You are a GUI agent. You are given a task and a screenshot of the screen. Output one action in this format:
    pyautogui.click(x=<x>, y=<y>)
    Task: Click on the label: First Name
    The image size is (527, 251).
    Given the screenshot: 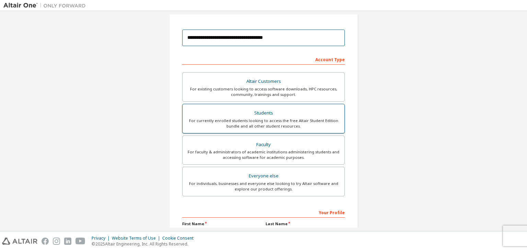 What is the action you would take?
    pyautogui.click(x=222, y=224)
    